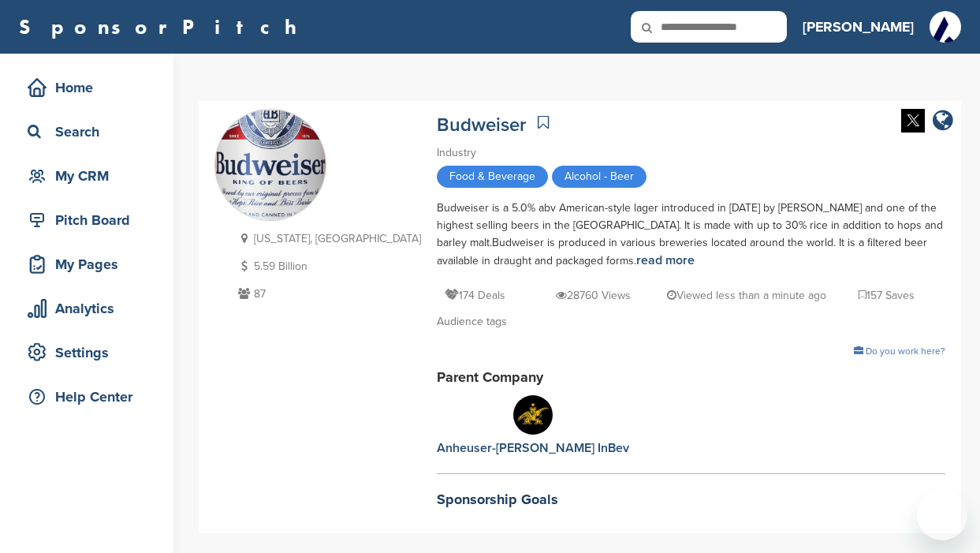  What do you see at coordinates (746, 295) in the screenshot?
I see `p: Viewed less than a minute ago` at bounding box center [746, 295].